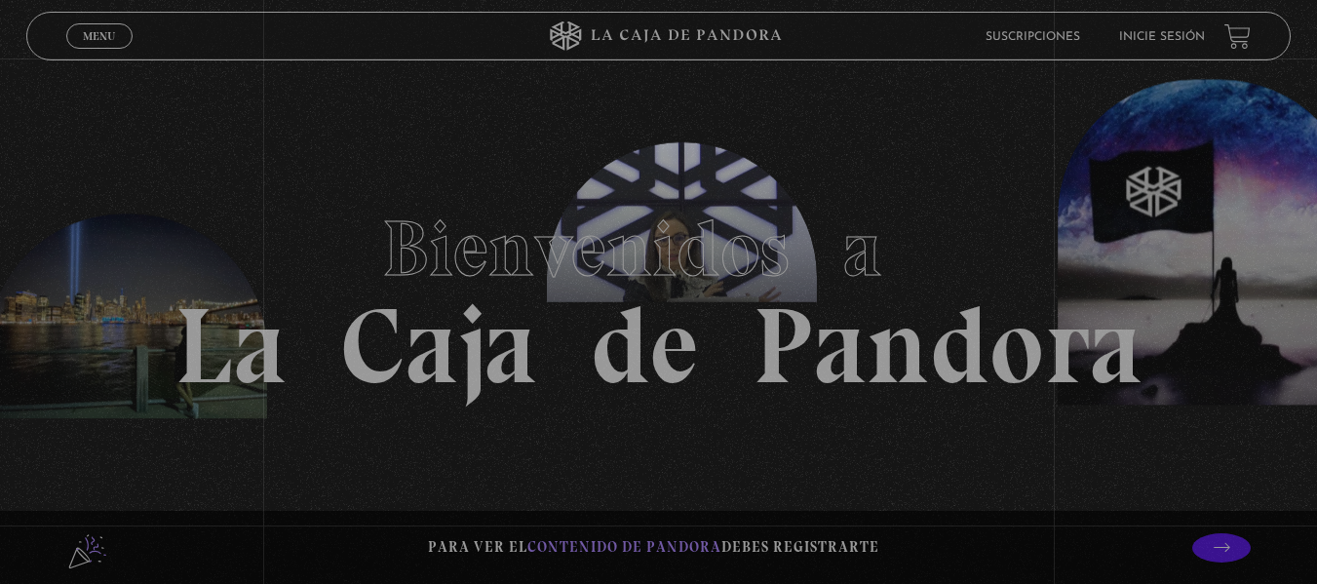 The width and height of the screenshot is (1317, 584). What do you see at coordinates (659, 249) in the screenshot?
I see `span: Bienvenidos a` at bounding box center [659, 249].